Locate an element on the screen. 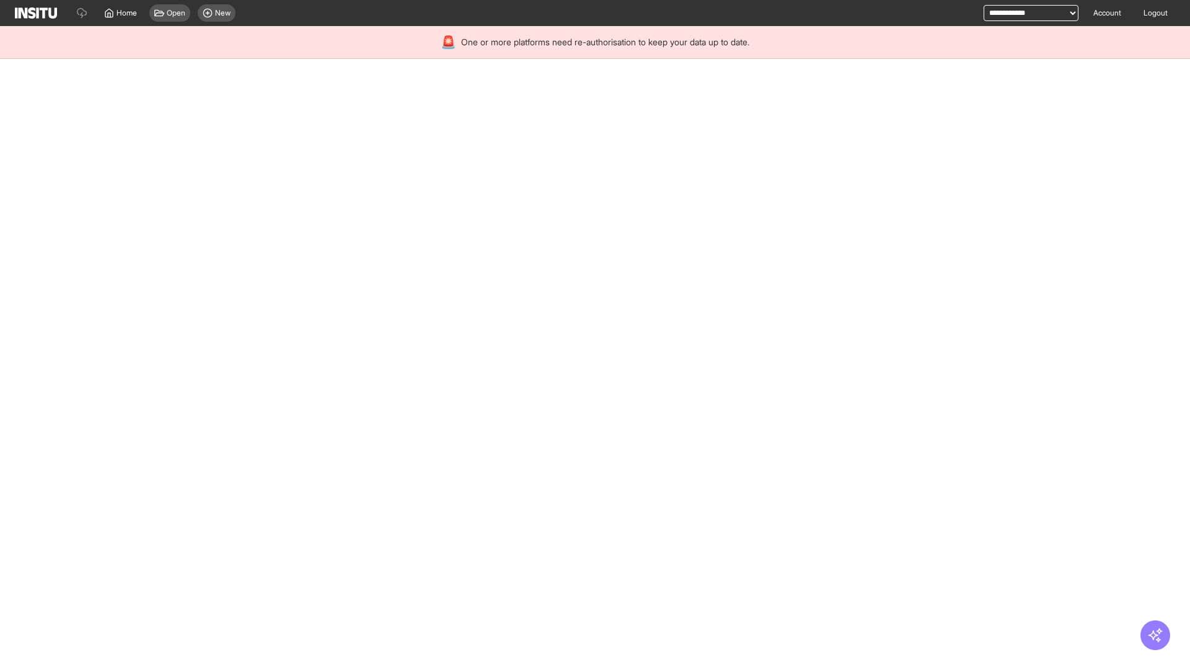  span: One or more platforms need re-authorisation to keep your data up to date. is located at coordinates (605, 42).